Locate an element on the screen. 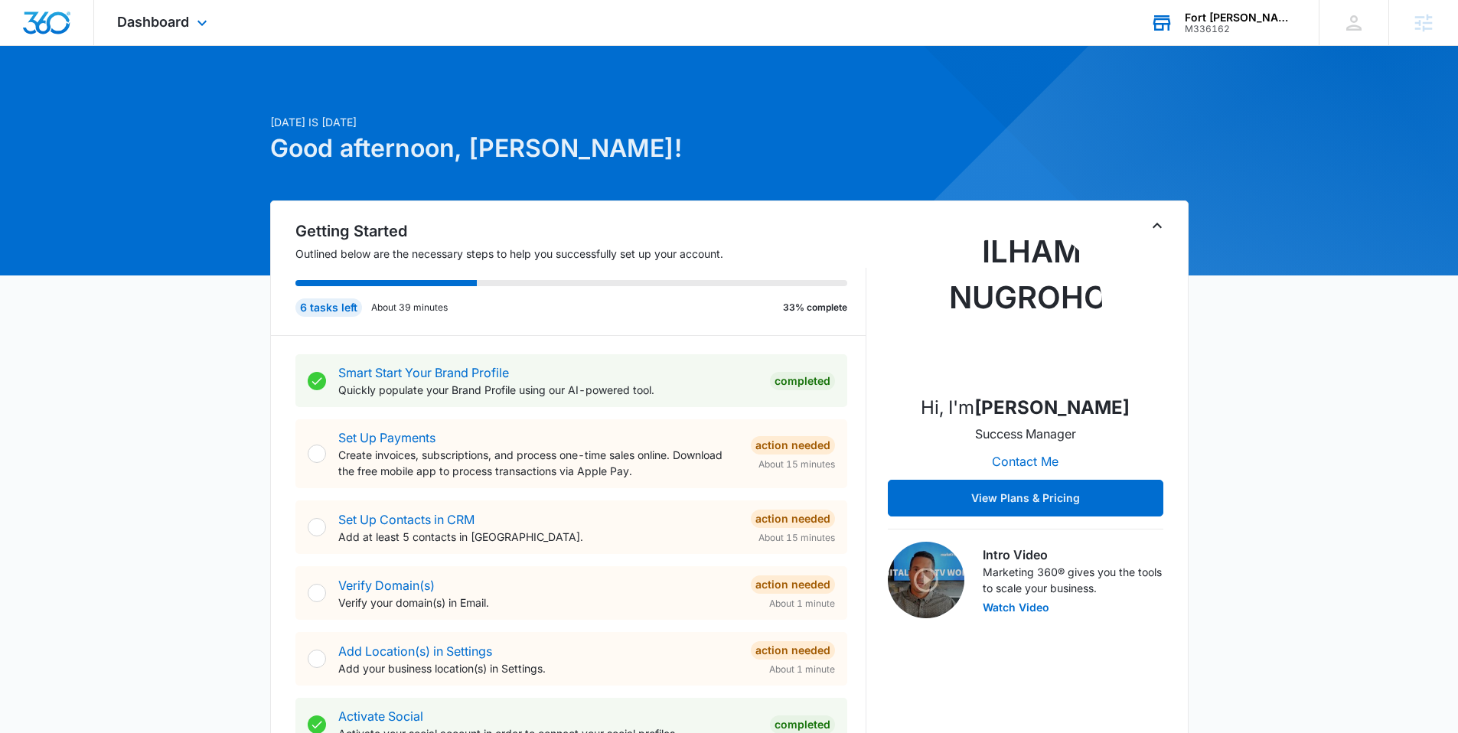 The height and width of the screenshot is (733, 1458). div: account id is located at coordinates (1241, 29).